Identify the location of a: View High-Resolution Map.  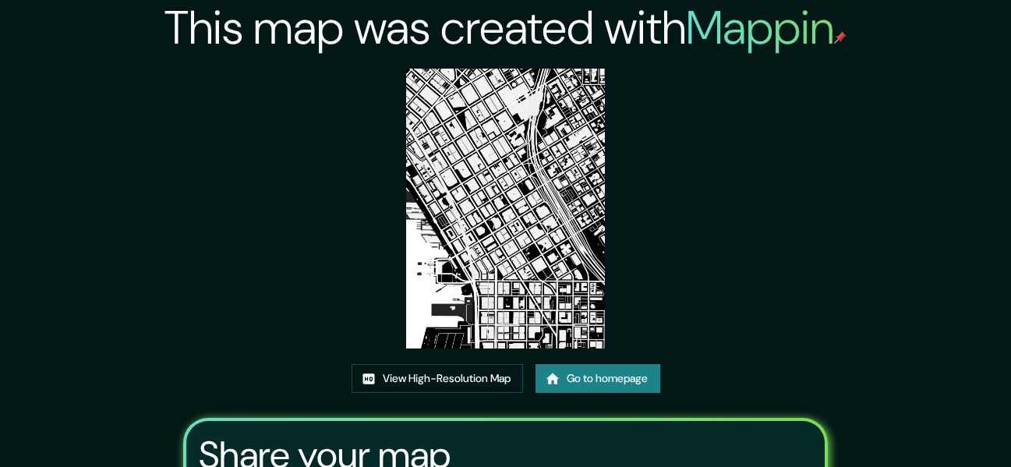
(437, 378).